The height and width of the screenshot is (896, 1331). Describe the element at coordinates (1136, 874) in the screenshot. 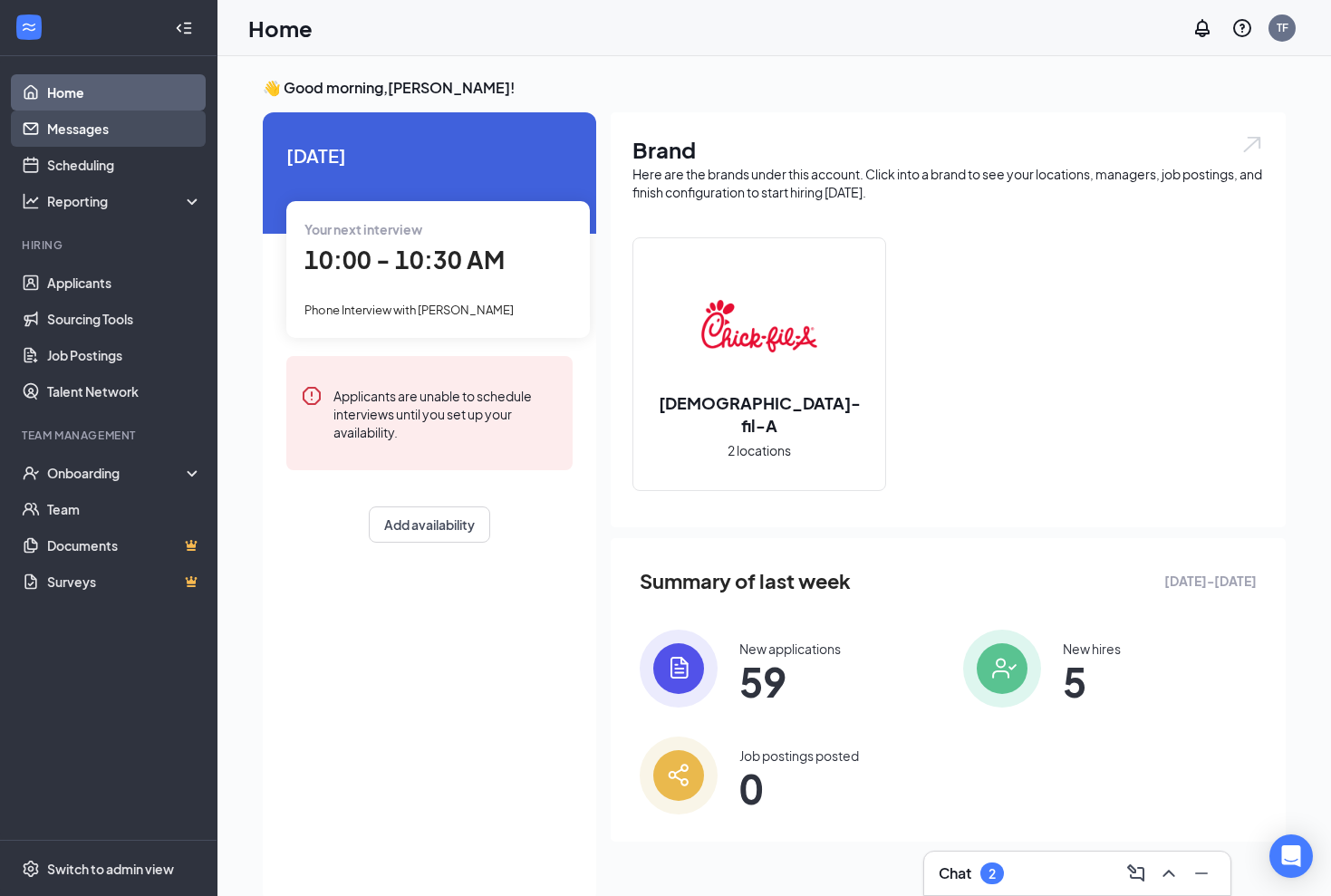

I see `button: ComposeMessage` at that location.